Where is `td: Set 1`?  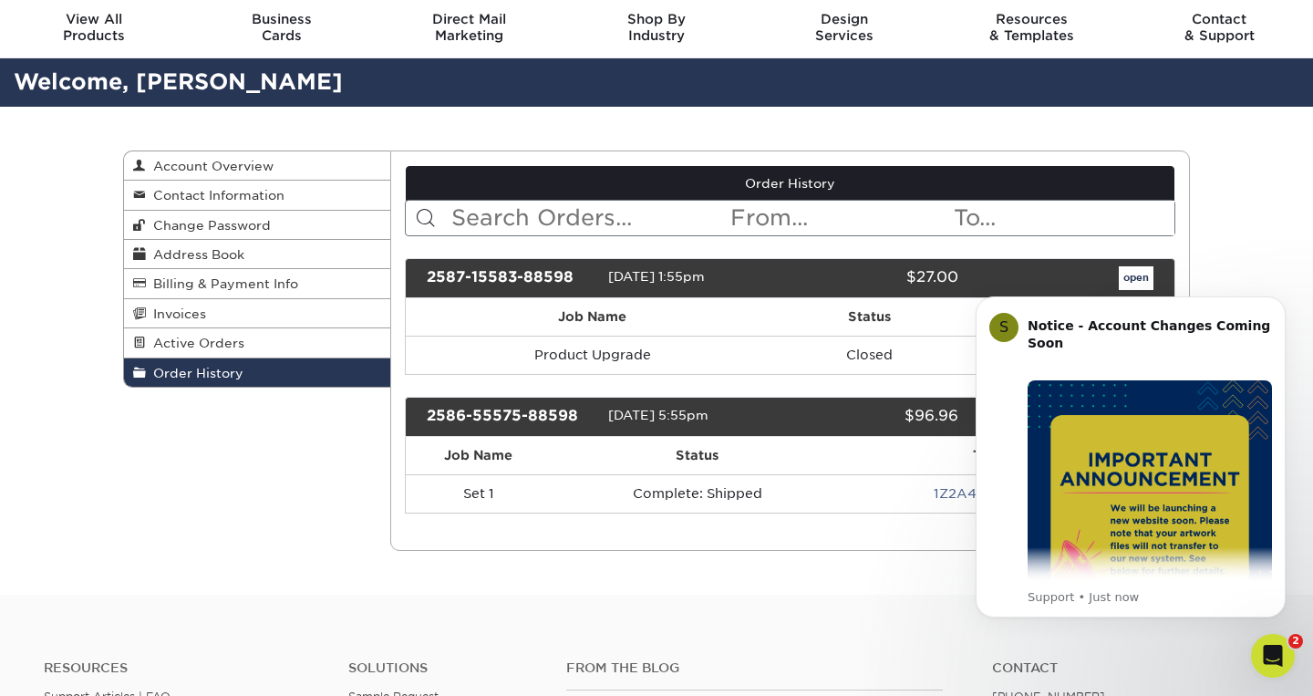 td: Set 1 is located at coordinates (479, 493).